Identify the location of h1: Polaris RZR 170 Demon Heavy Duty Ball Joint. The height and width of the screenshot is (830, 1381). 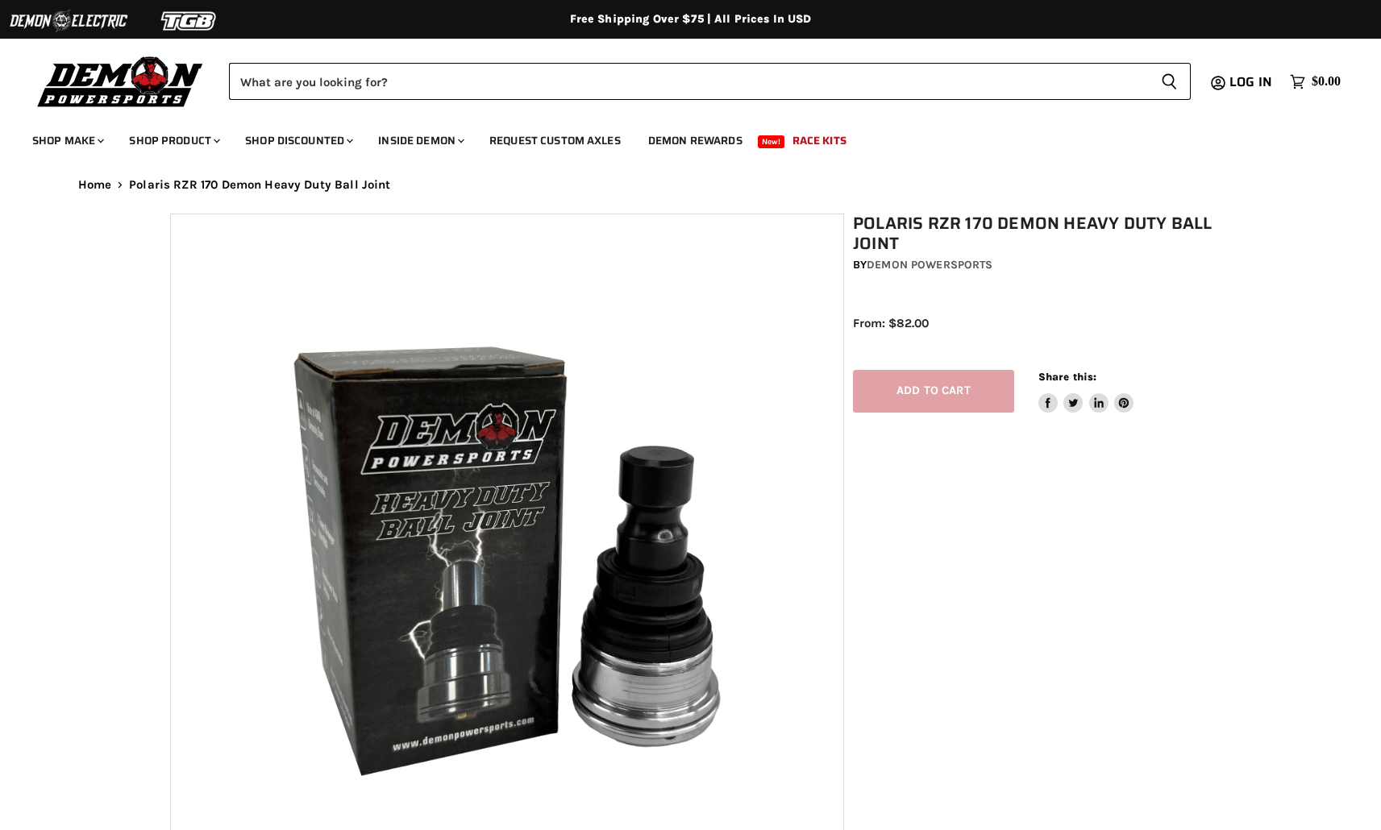
(1037, 234).